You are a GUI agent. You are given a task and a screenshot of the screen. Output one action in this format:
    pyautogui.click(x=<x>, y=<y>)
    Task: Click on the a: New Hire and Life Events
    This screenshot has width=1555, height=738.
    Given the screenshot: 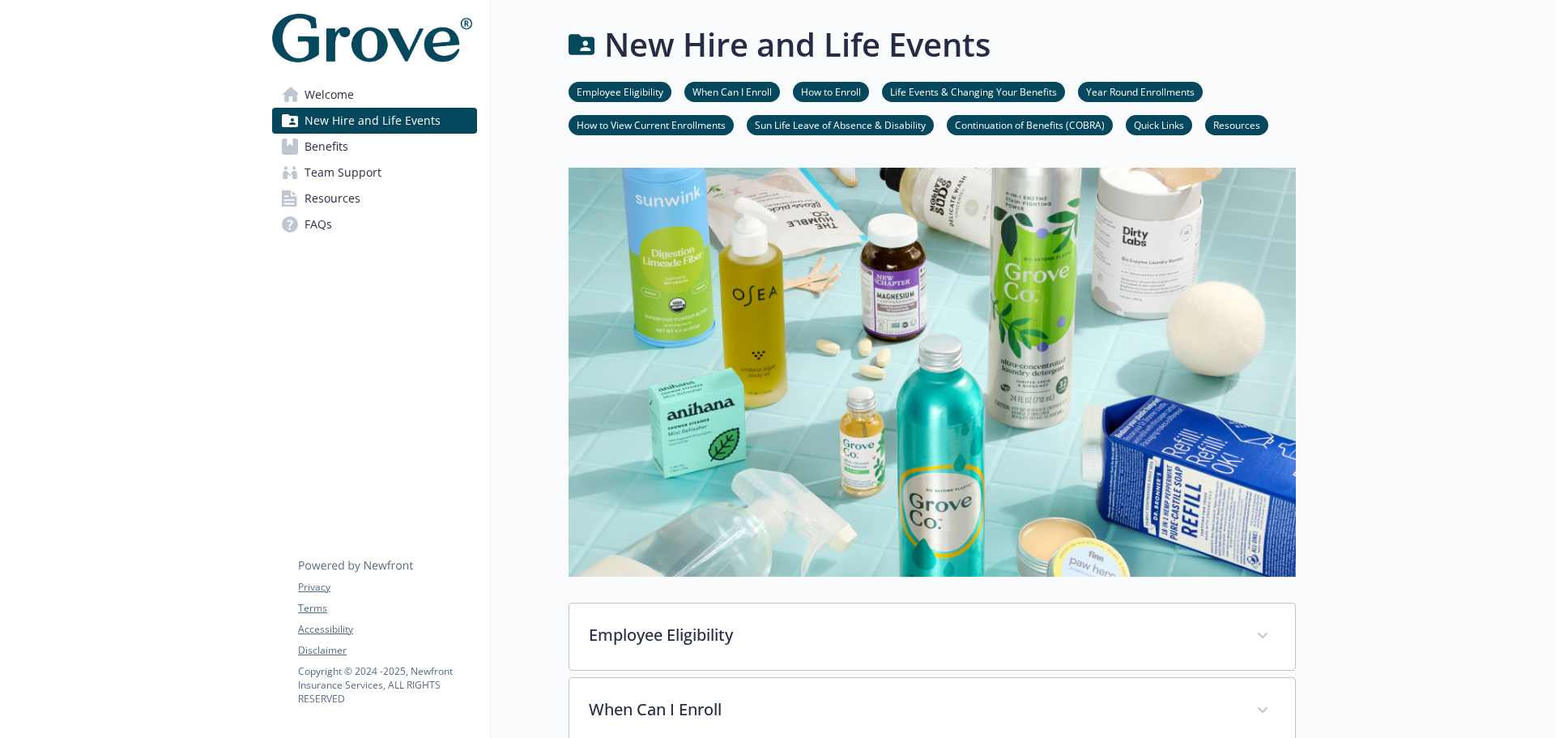 What is the action you would take?
    pyautogui.click(x=374, y=121)
    